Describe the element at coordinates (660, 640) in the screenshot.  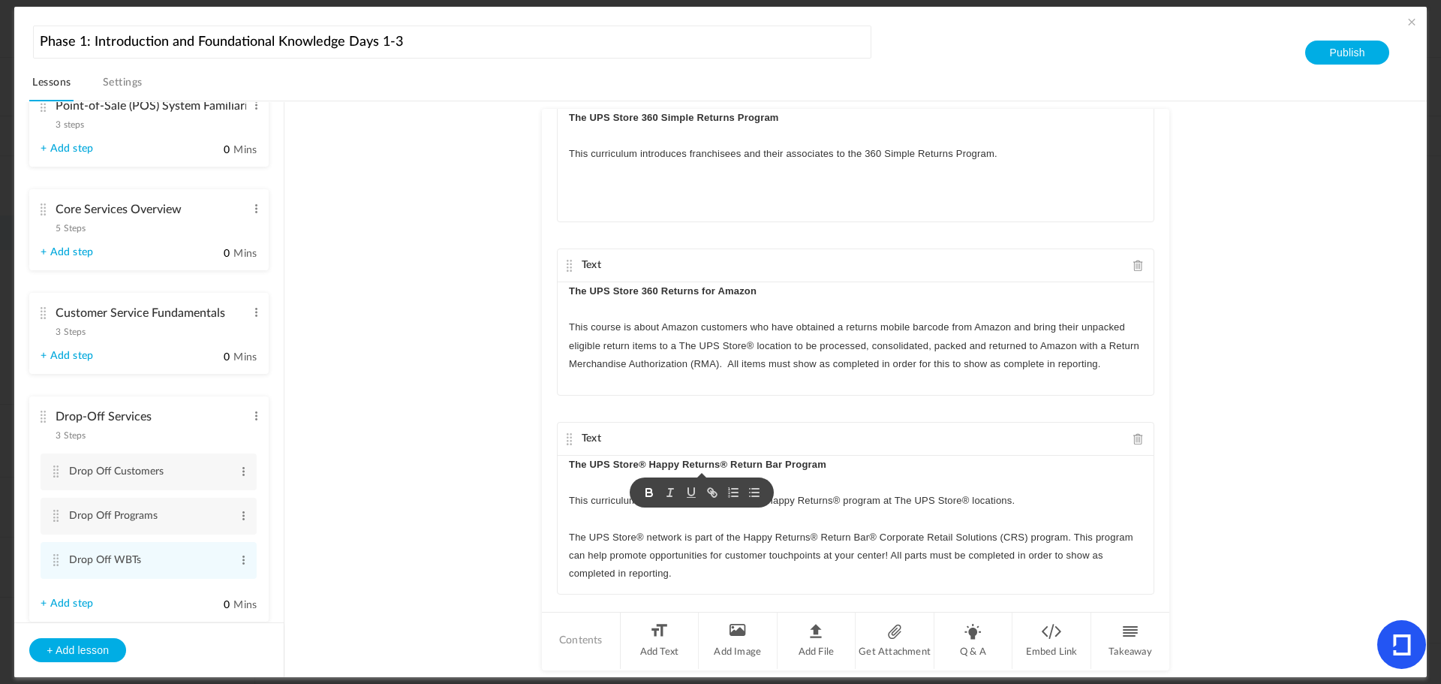
I see `li: Add Text` at that location.